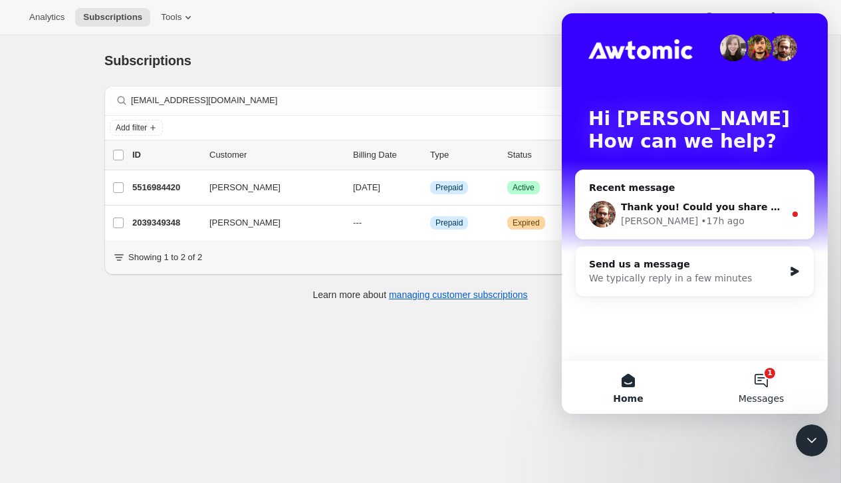 This screenshot has width=841, height=483. I want to click on div: IDCustomerBilling DateTypeStatusItemsTotal, so click(430, 155).